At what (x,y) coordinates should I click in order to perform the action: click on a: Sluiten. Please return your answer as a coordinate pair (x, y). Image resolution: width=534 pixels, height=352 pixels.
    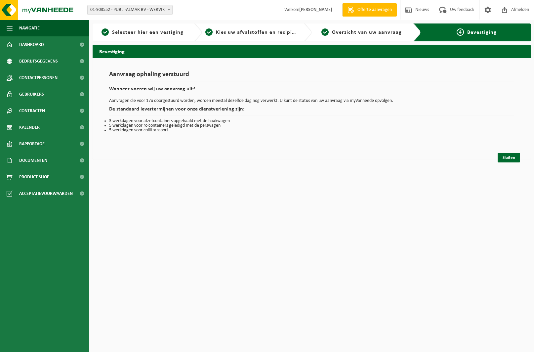
    Looking at the image, I should click on (508, 157).